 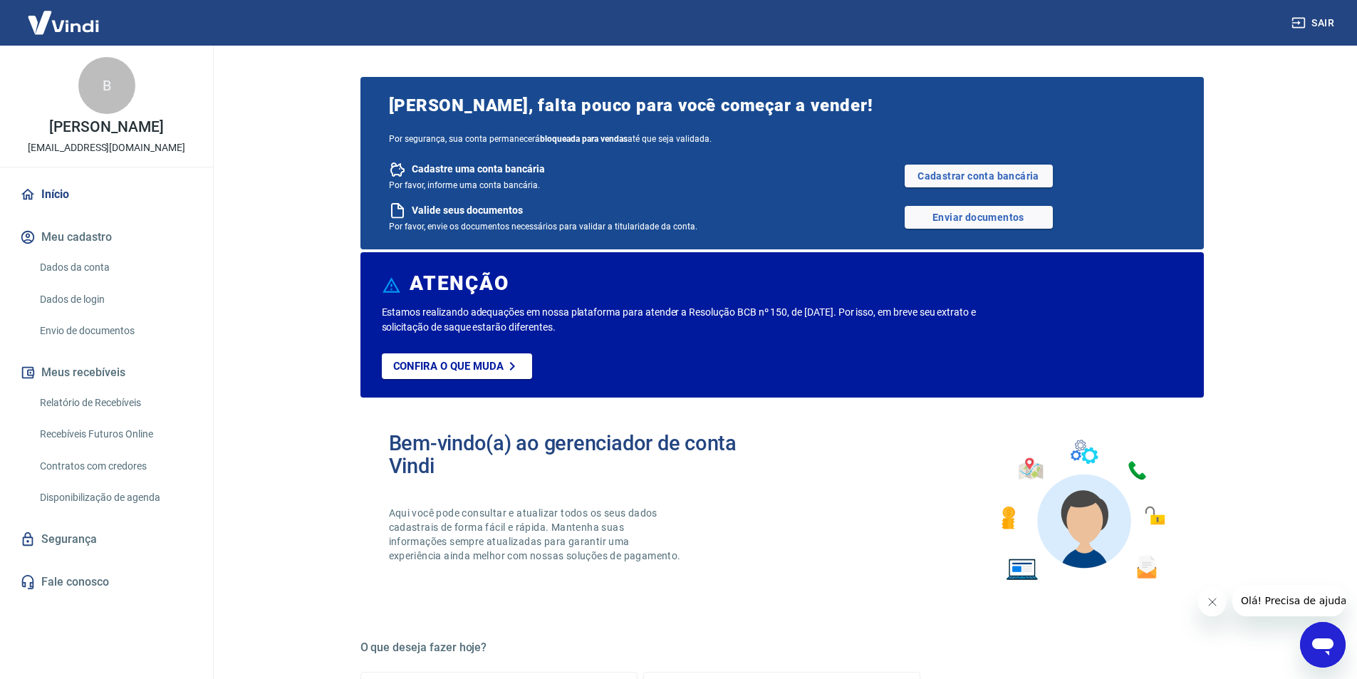 What do you see at coordinates (459, 284) in the screenshot?
I see `h6: ATENÇÃO` at bounding box center [459, 284].